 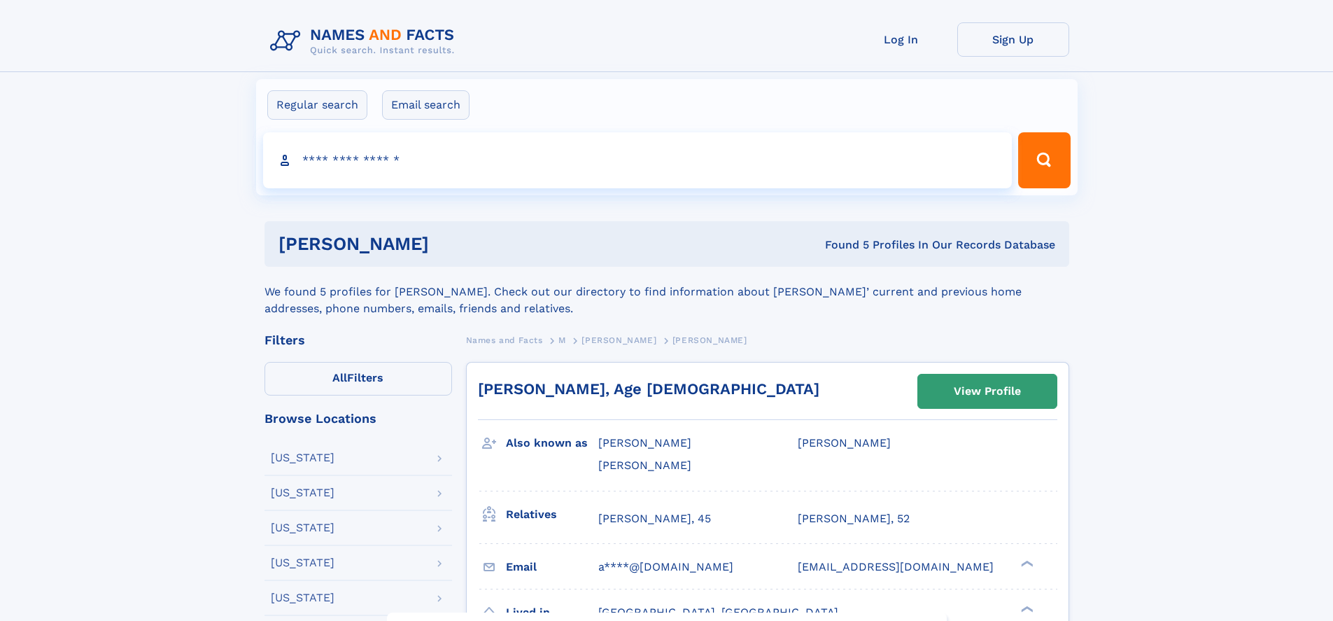 What do you see at coordinates (1044, 160) in the screenshot?
I see `button: Search Button` at bounding box center [1044, 160].